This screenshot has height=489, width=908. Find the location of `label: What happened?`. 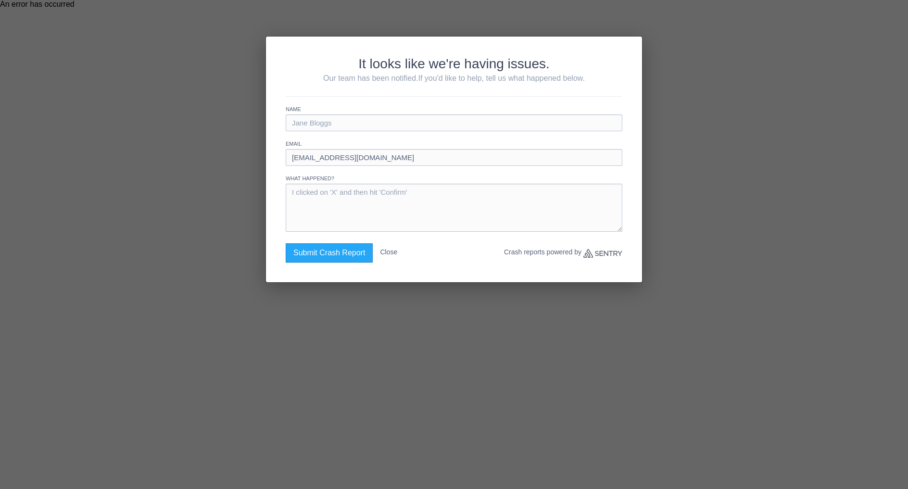

label: What happened? is located at coordinates (454, 178).